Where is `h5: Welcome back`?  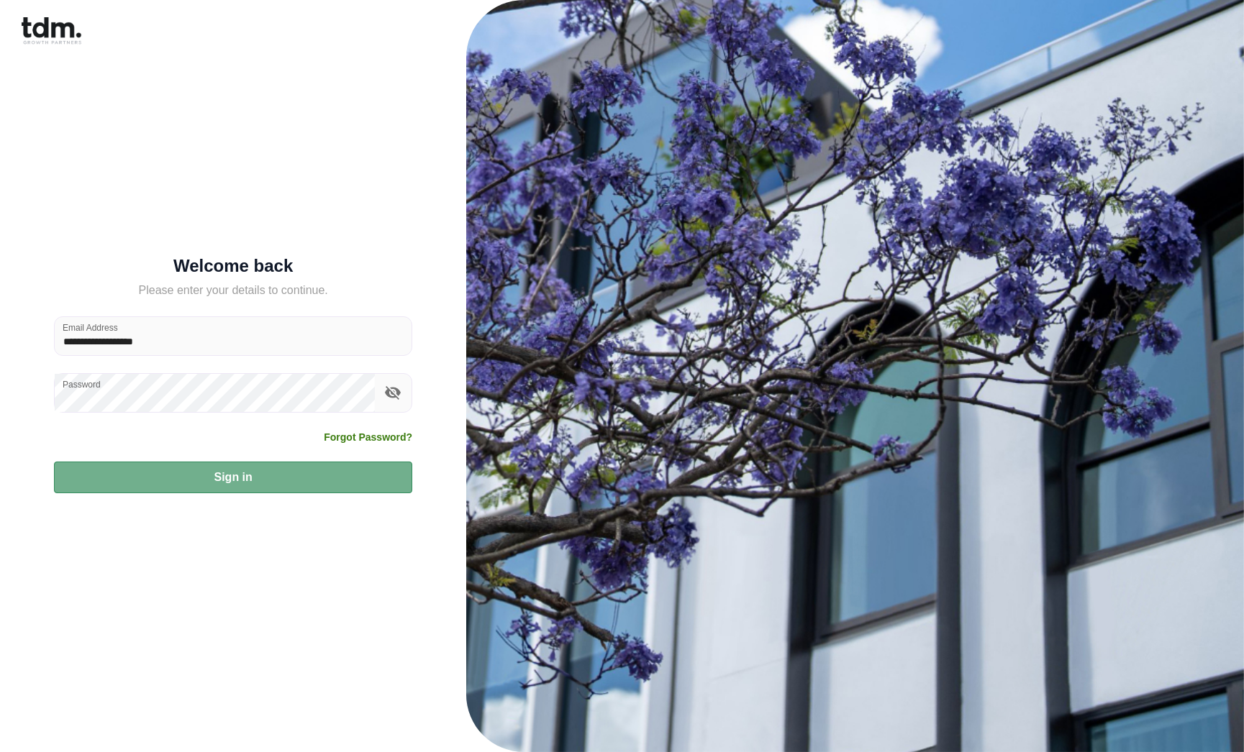
h5: Welcome back is located at coordinates (233, 266).